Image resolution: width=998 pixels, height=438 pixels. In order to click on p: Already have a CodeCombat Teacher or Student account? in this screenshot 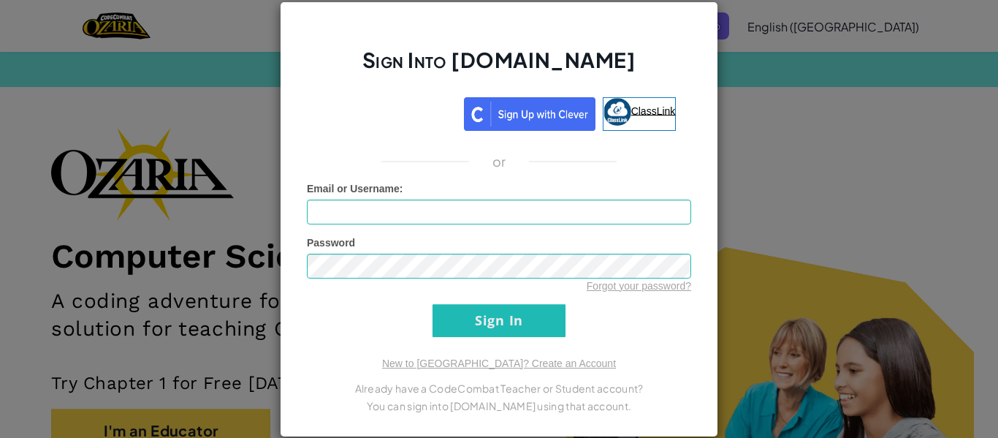, I will do `click(499, 388)`.